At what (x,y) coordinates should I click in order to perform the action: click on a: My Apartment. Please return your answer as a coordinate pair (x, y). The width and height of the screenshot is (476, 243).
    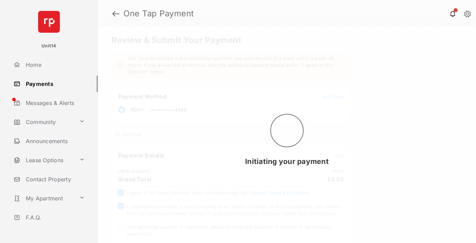
    Looking at the image, I should click on (44, 198).